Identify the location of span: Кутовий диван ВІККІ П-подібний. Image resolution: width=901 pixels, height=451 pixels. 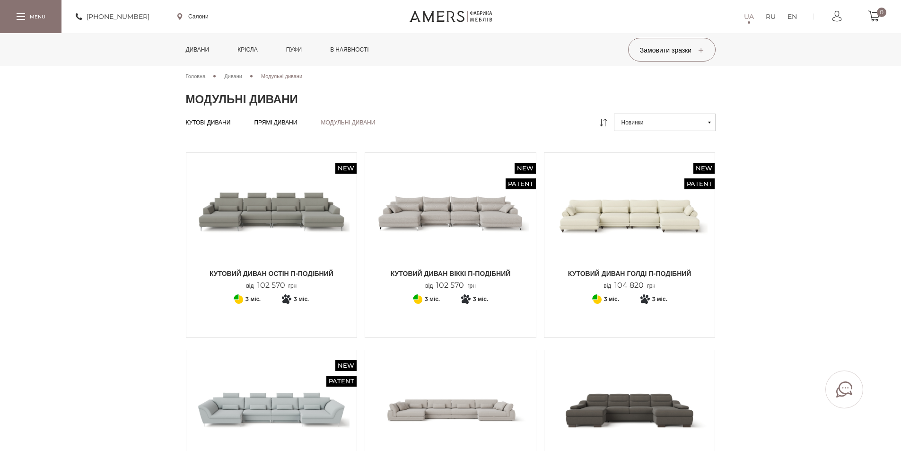
(450, 273).